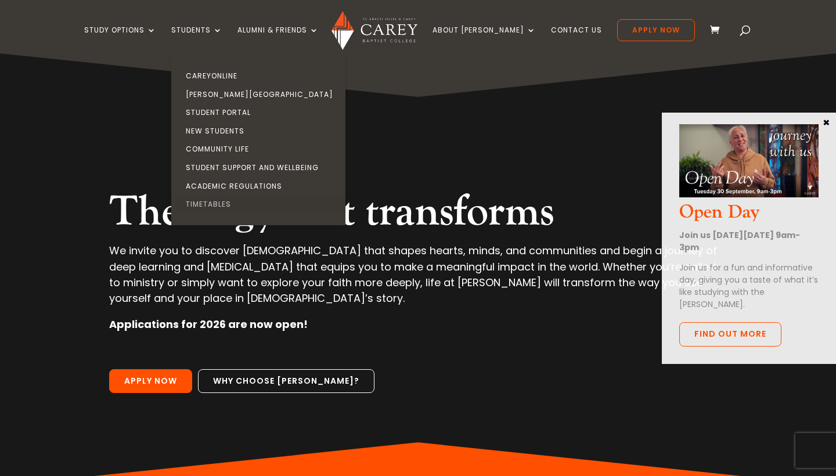 Image resolution: width=836 pixels, height=476 pixels. What do you see at coordinates (749, 161) in the screenshot?
I see `img: Open Day Oct 2025` at bounding box center [749, 161].